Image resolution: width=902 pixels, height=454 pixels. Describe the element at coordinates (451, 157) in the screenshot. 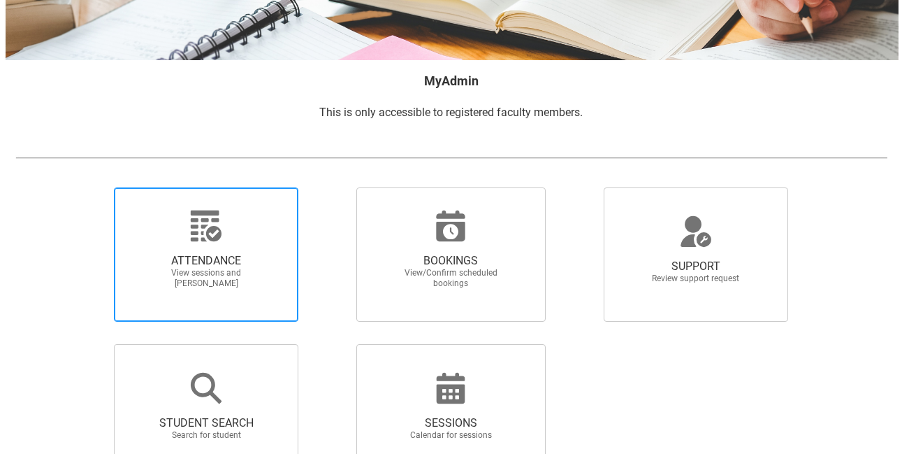

I see `img: REDU_GREY_LINE` at that location.